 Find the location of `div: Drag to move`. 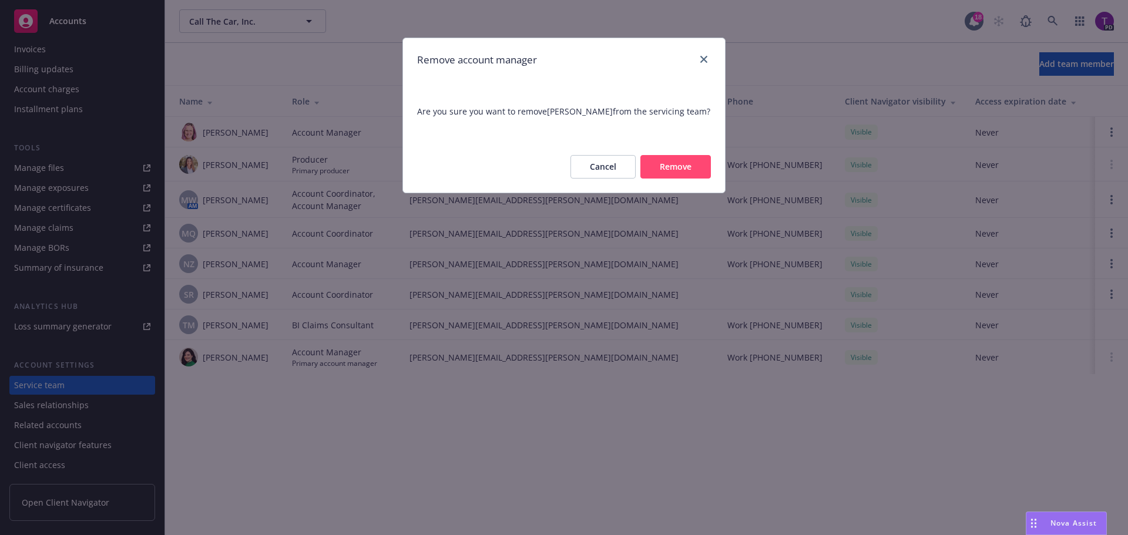

div: Drag to move is located at coordinates (1033, 523).